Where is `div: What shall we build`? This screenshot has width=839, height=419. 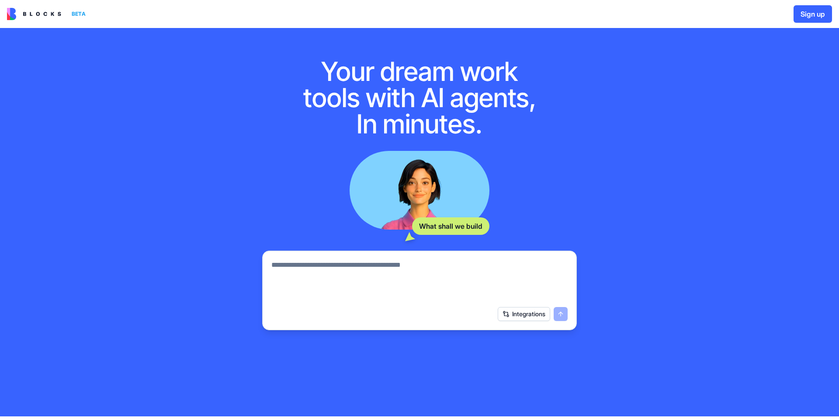 div: What shall we build is located at coordinates (451, 226).